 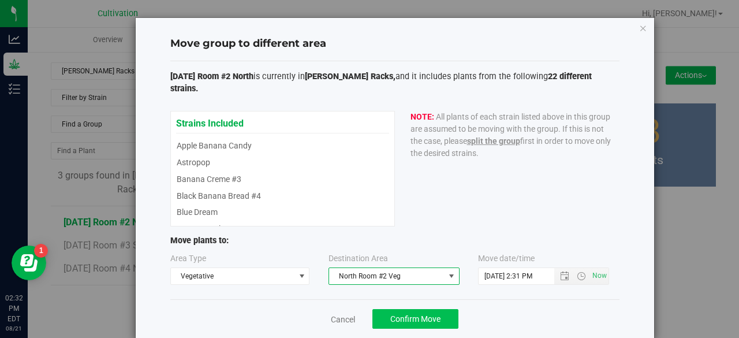 I want to click on span: Confirm Move, so click(x=415, y=319).